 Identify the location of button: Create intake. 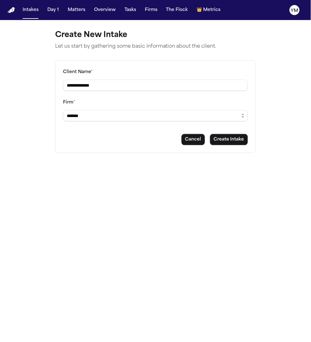
(229, 140).